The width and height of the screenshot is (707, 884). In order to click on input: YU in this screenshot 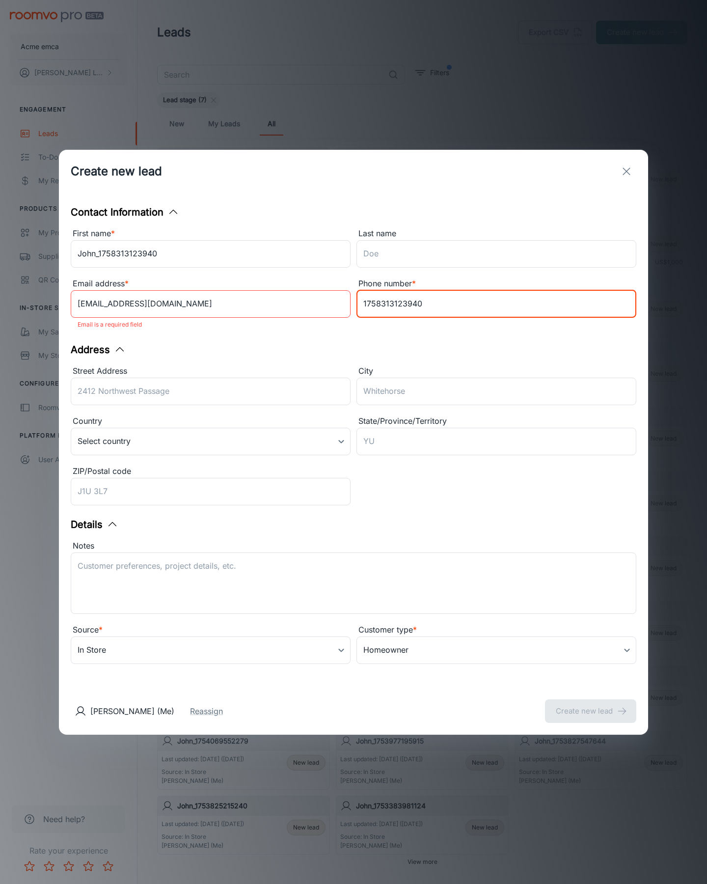, I will do `click(496, 441)`.